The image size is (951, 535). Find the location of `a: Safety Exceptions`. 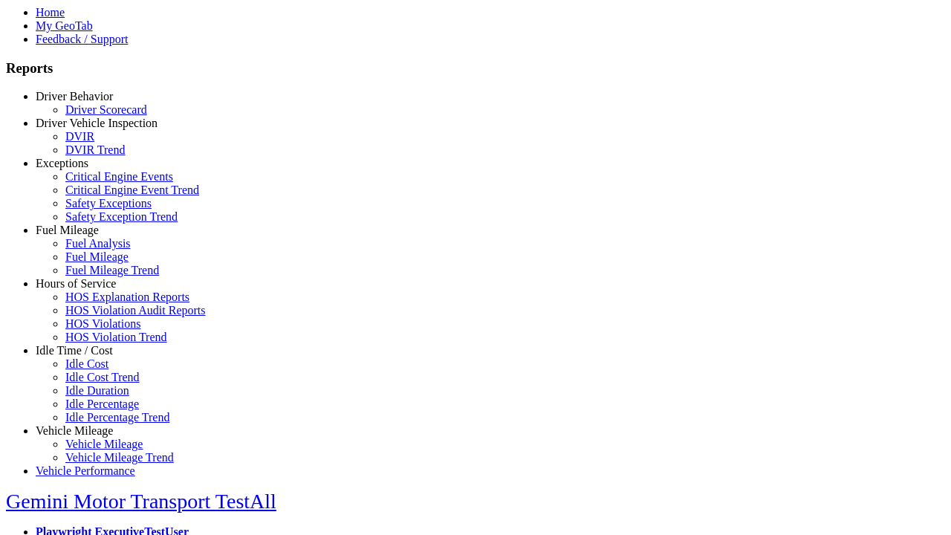

a: Safety Exceptions is located at coordinates (108, 203).